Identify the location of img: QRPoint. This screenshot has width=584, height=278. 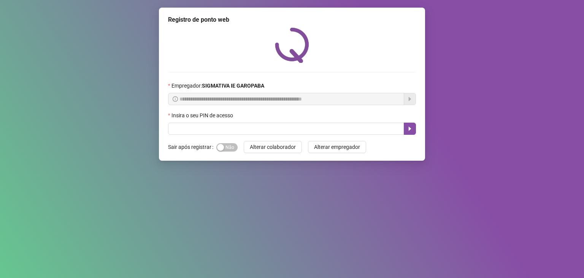
(292, 45).